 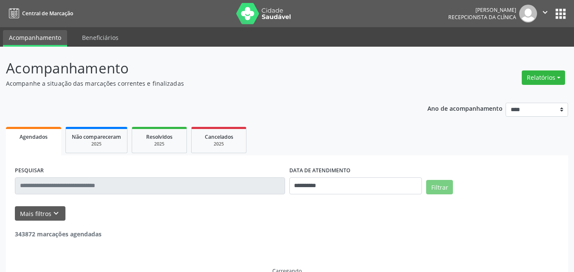 I want to click on a: Beneficiários, so click(x=100, y=37).